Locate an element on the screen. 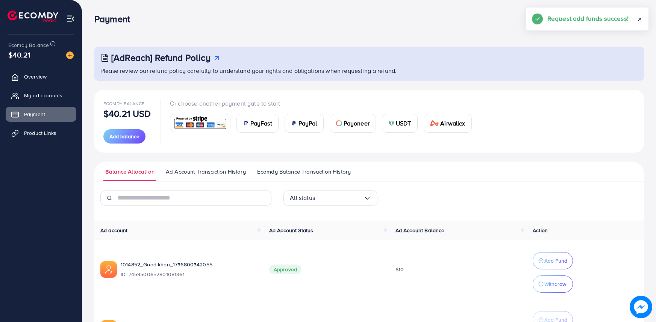 The image size is (656, 322). img: menu is located at coordinates (70, 18).